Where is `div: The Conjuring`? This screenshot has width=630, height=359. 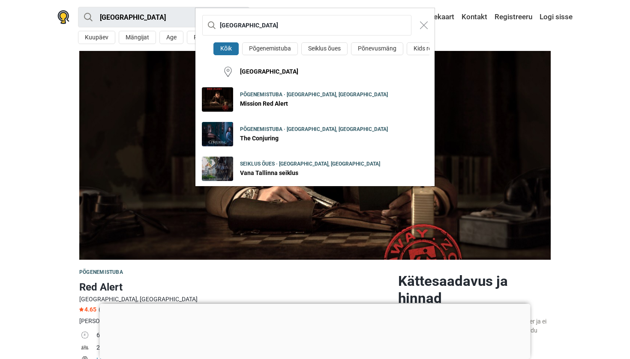
div: The Conjuring is located at coordinates (314, 139).